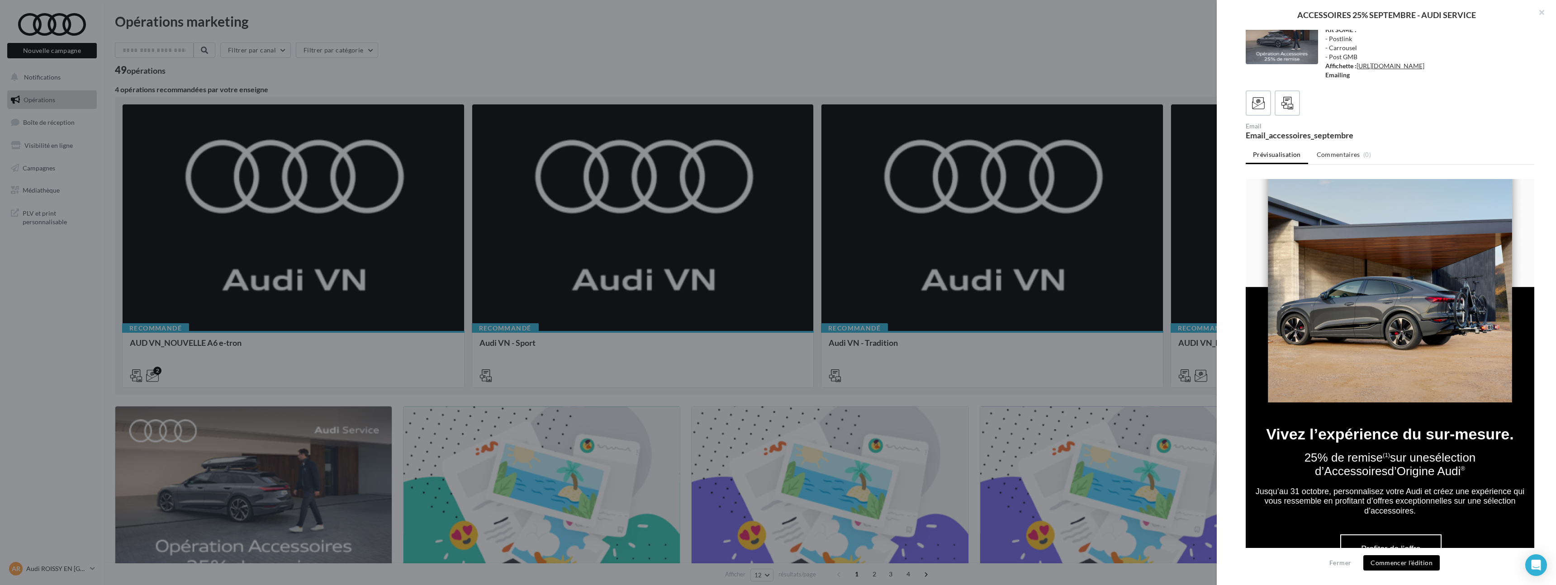 The width and height of the screenshot is (1556, 585). Describe the element at coordinates (144, 255) in the screenshot. I see `font: Vivez l’expérience du sur-mesure.` at that location.